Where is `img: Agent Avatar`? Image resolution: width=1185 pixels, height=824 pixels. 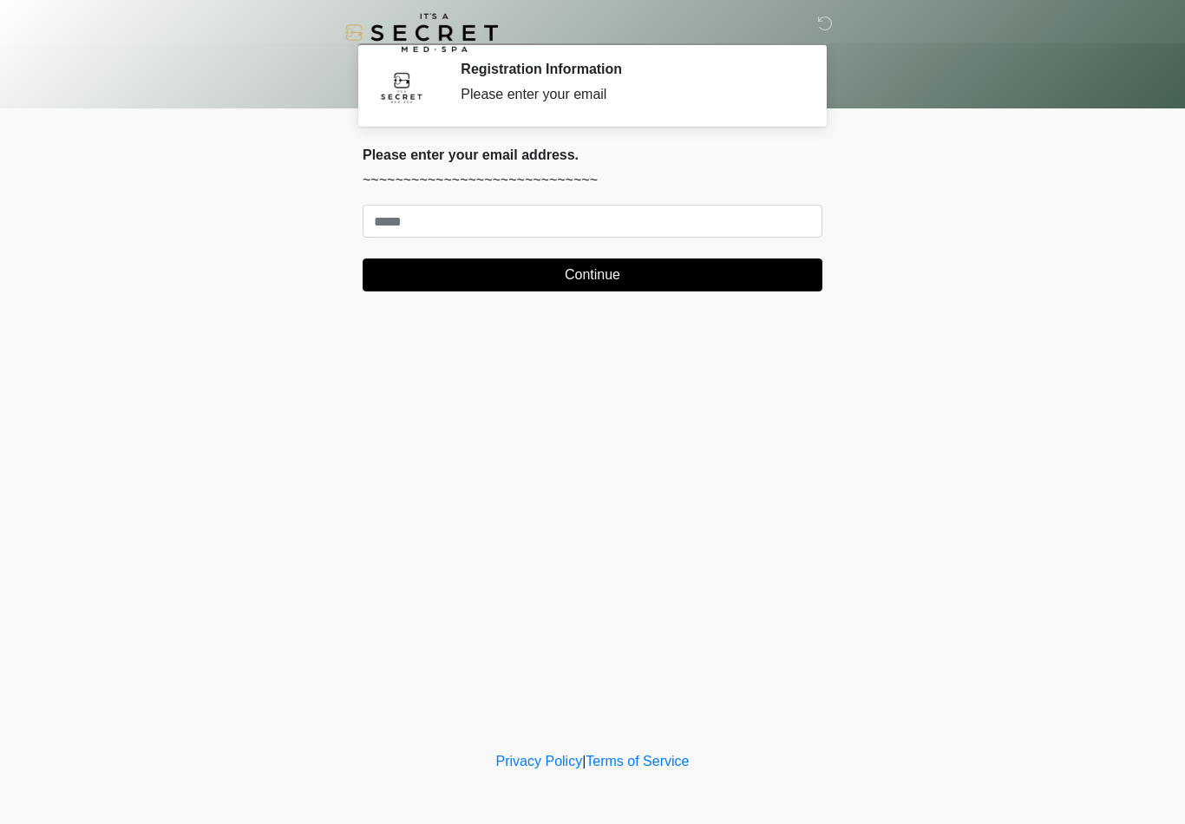 img: Agent Avatar is located at coordinates (402, 87).